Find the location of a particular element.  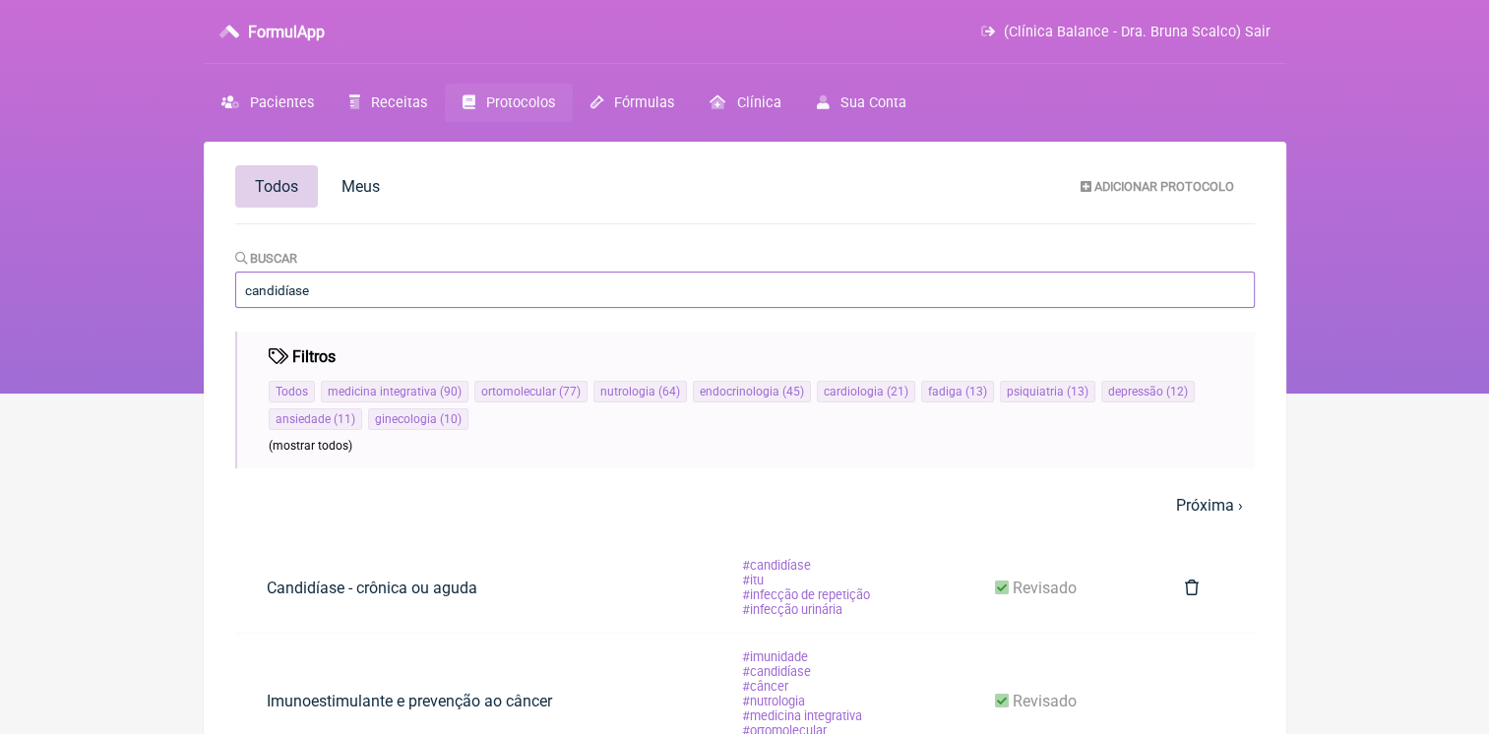

span: endocrinologia is located at coordinates (739, 392).